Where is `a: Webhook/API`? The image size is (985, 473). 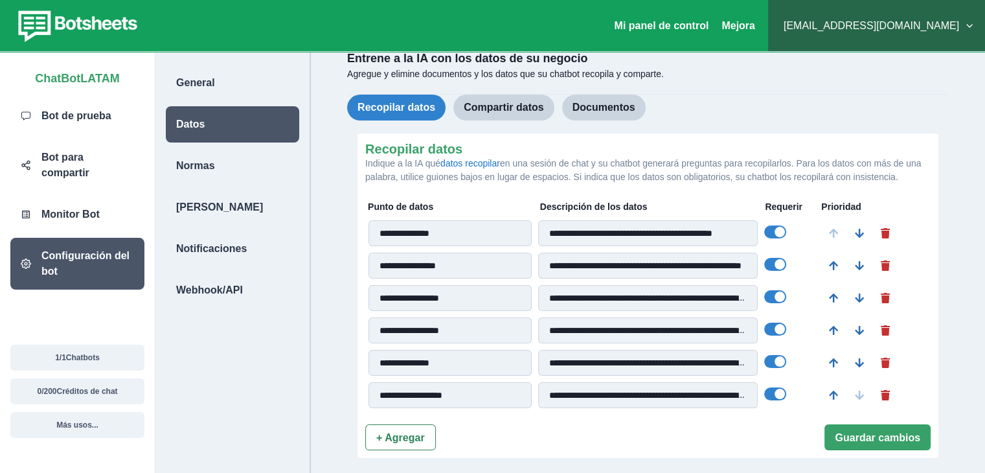
a: Webhook/API is located at coordinates (232, 290).